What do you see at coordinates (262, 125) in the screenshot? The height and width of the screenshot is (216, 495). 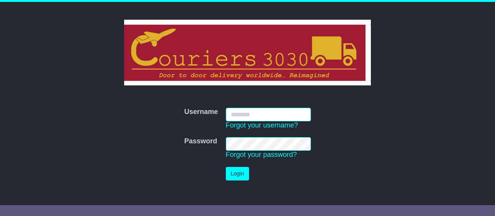 I see `a: Forgot your username?` at bounding box center [262, 125].